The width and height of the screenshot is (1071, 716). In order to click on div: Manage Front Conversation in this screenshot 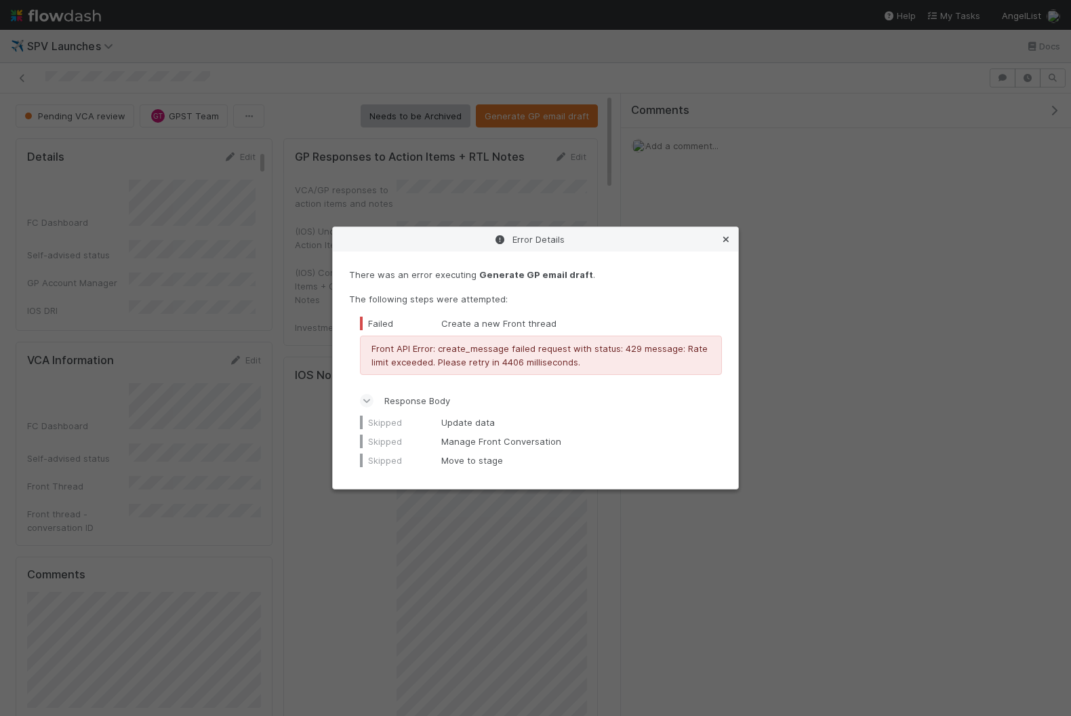, I will do `click(541, 441)`.